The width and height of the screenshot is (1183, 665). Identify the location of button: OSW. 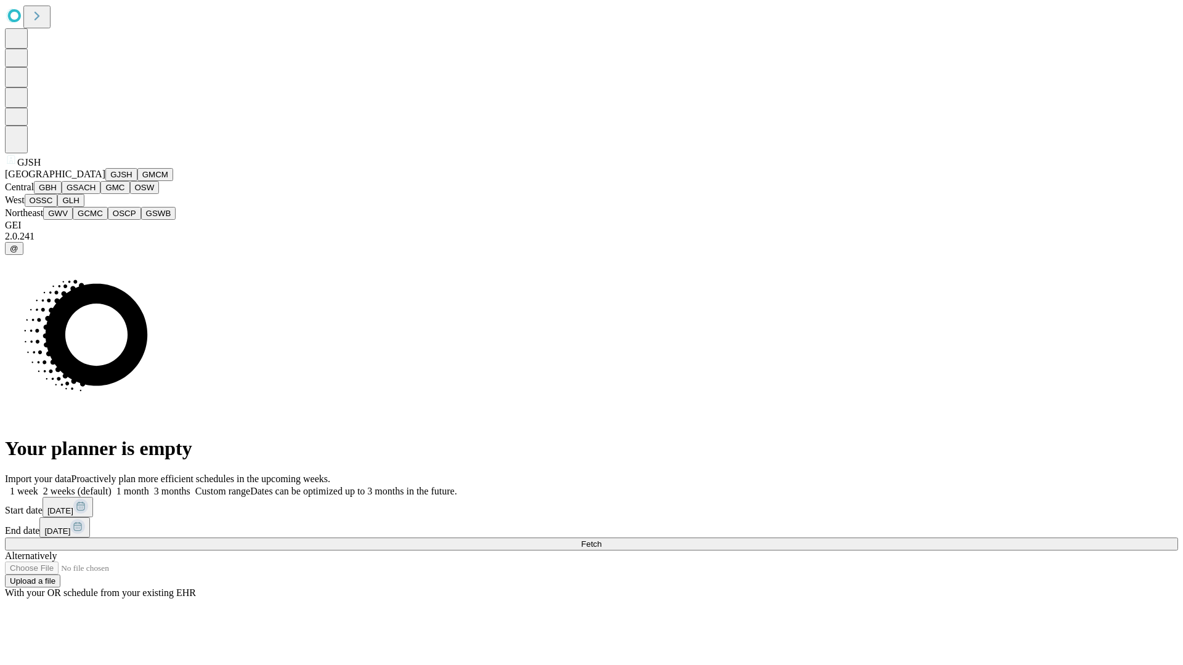
(145, 187).